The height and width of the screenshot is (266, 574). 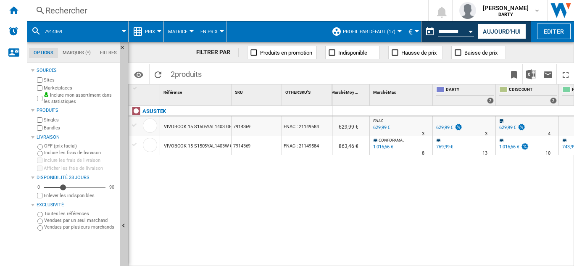 I want to click on div: Référence Sort None, so click(x=196, y=91).